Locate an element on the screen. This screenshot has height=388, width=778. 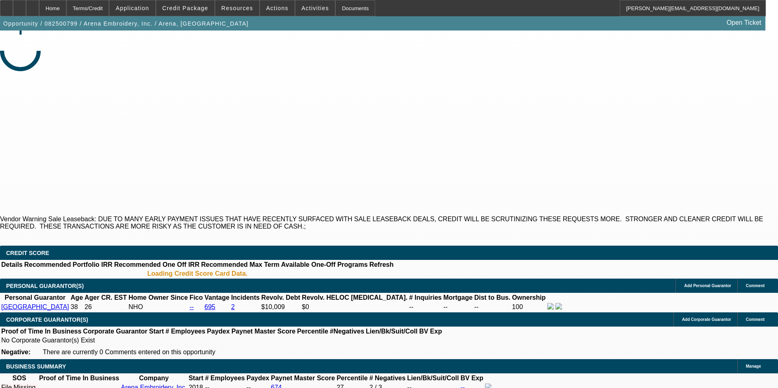
th: Details is located at coordinates (12, 265).